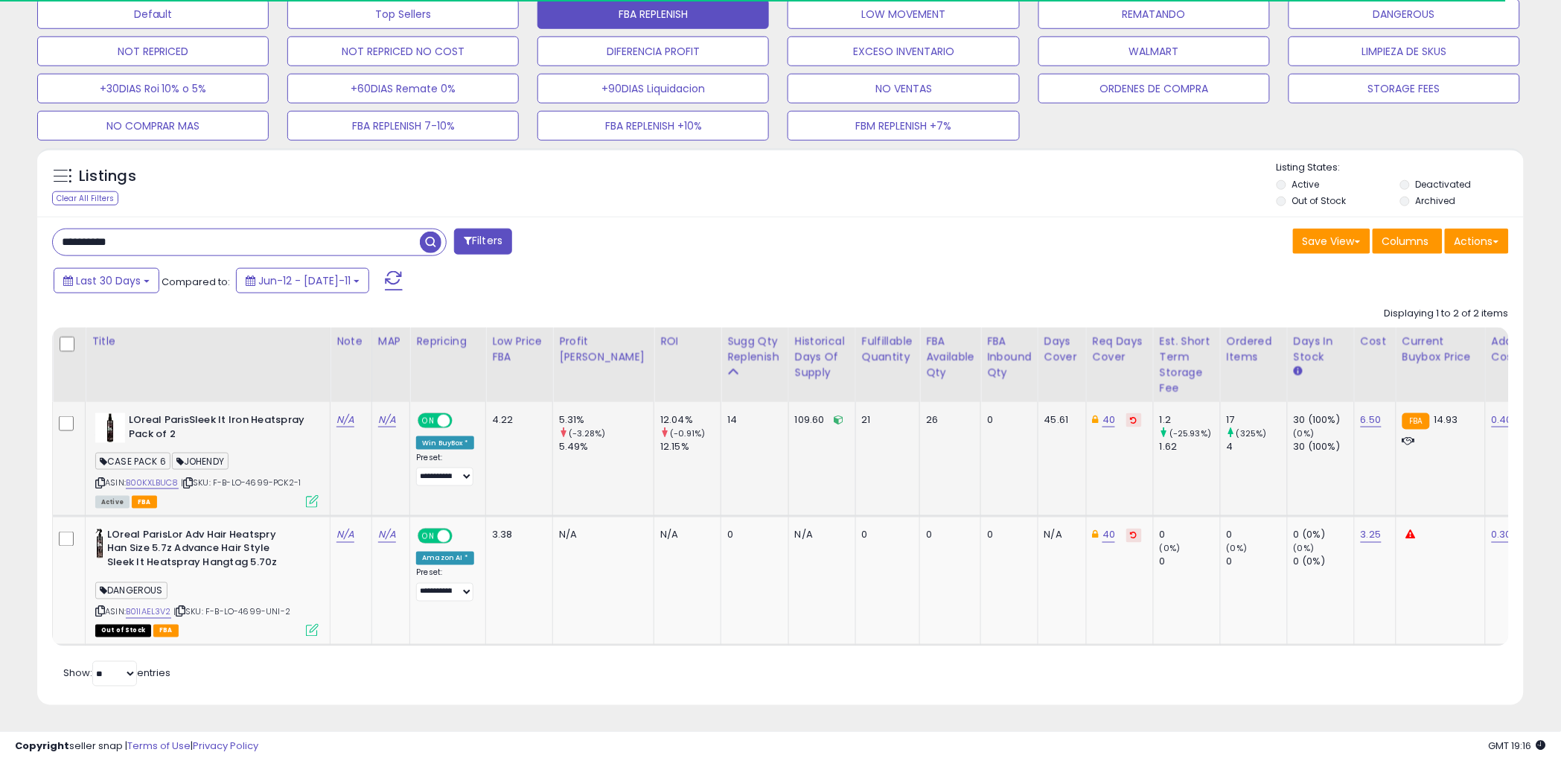 This screenshot has height=761, width=1561. What do you see at coordinates (517, 535) in the screenshot?
I see `div: 3.38` at bounding box center [517, 535].